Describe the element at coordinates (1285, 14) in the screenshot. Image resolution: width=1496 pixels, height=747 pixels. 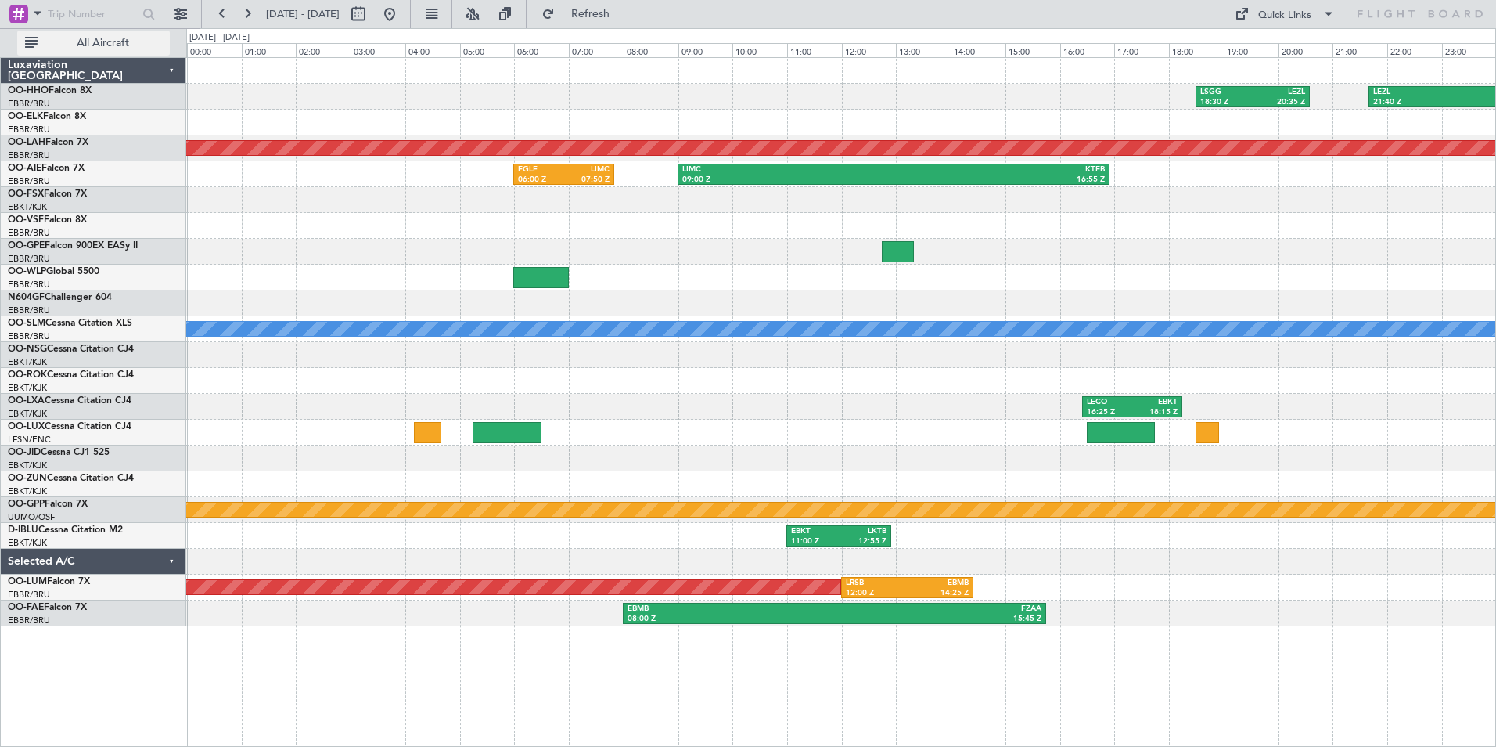
I see `button: Quick Links` at that location.